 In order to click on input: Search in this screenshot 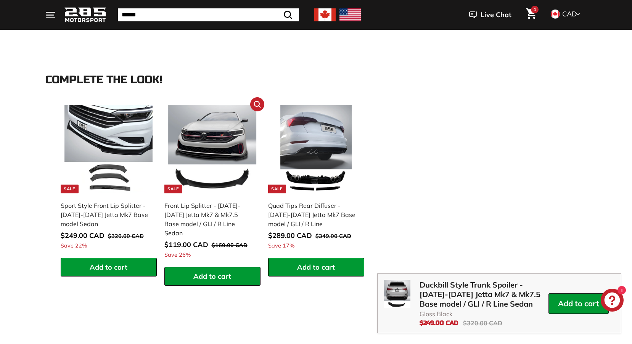, I will do `click(208, 15)`.